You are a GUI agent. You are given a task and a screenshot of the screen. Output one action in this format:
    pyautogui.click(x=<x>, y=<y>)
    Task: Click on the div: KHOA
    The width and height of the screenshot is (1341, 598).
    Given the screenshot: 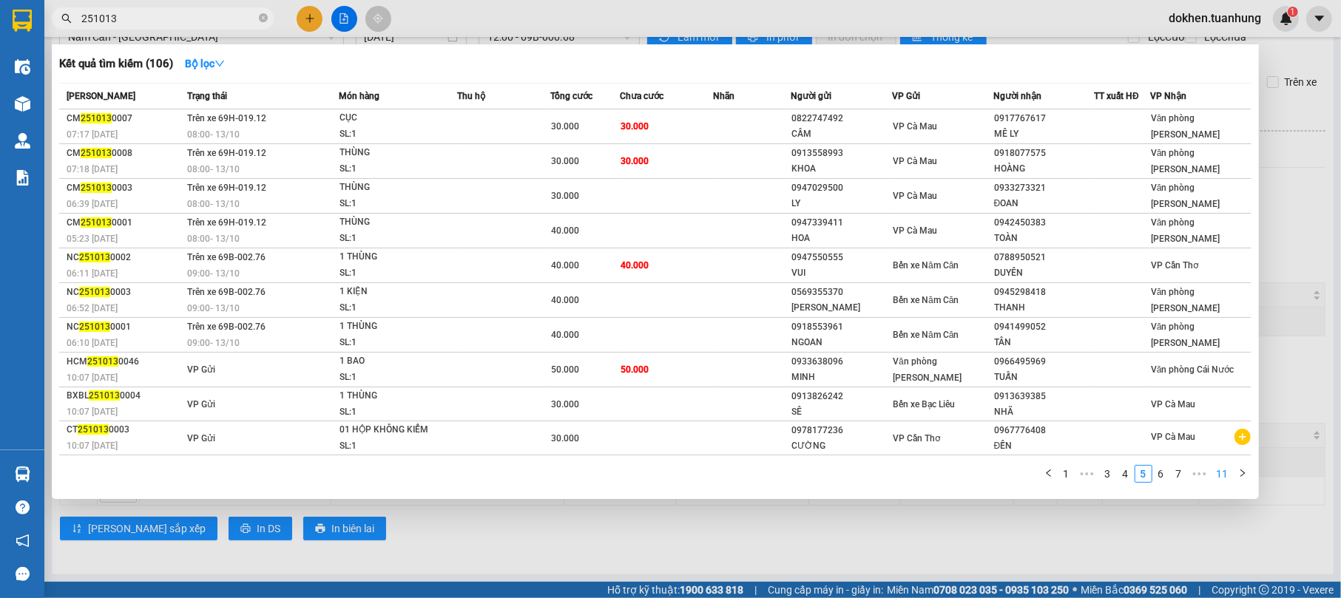 What is the action you would take?
    pyautogui.click(x=842, y=169)
    